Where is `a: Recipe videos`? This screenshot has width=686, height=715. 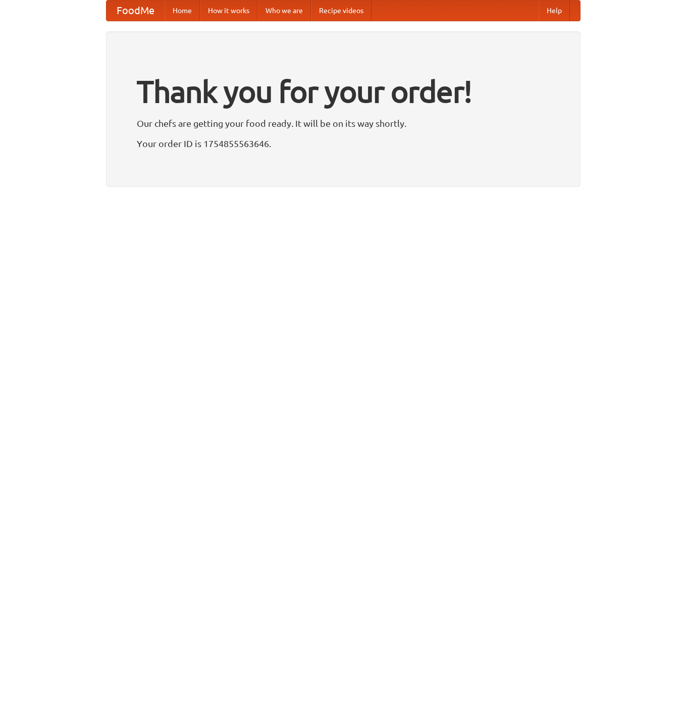 a: Recipe videos is located at coordinates (341, 11).